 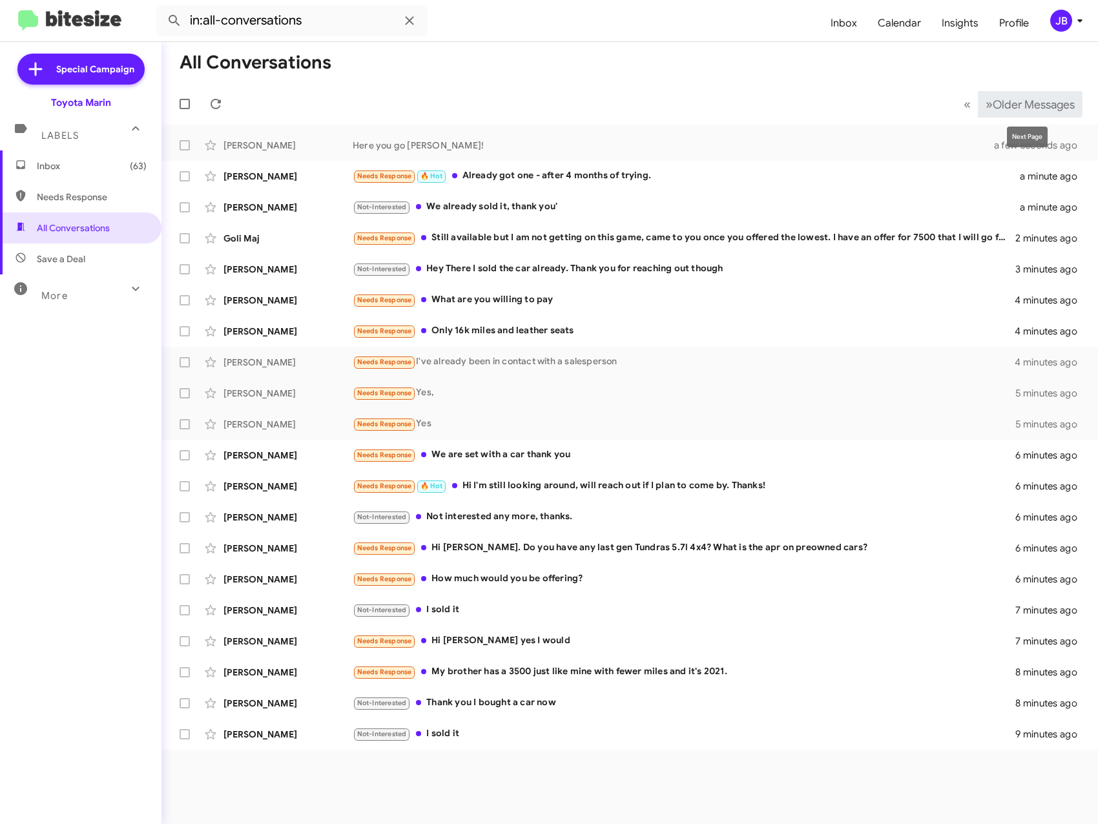 I want to click on span: Calendar, so click(x=899, y=23).